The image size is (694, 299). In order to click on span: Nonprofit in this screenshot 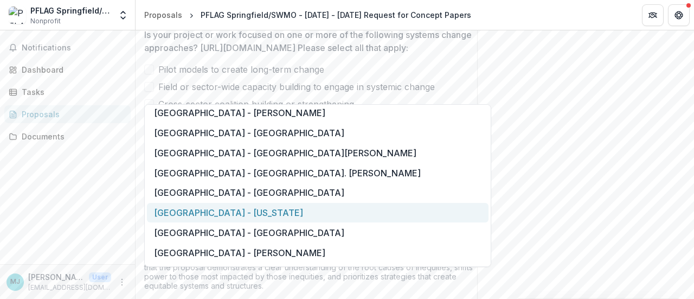, I will do `click(46, 21)`.